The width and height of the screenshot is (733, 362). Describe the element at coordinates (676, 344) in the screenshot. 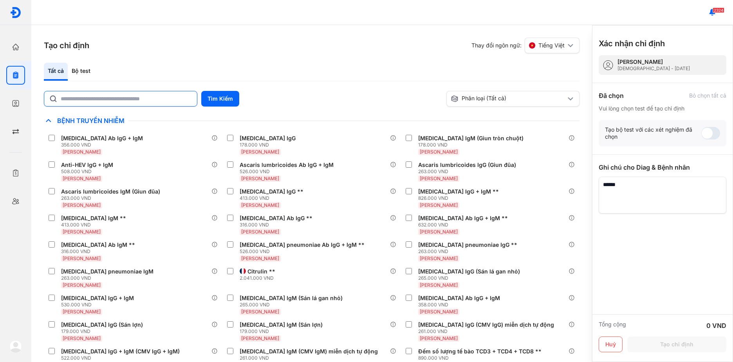

I see `button: Tạo chỉ định` at that location.